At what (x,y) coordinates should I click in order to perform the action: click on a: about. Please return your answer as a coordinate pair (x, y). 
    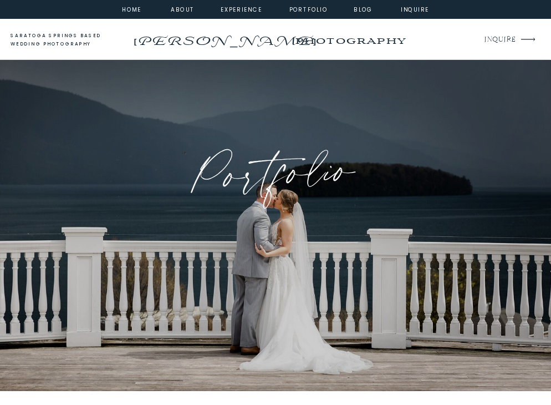
    Looking at the image, I should click on (181, 8).